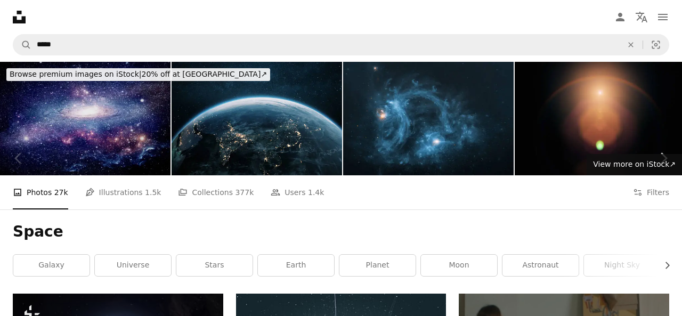 The image size is (682, 316). What do you see at coordinates (153, 192) in the screenshot?
I see `span: 1.5k` at bounding box center [153, 192].